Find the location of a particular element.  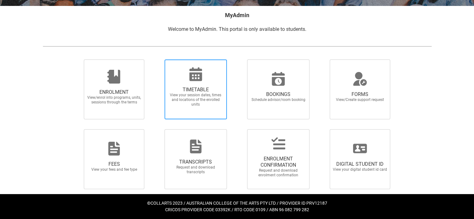

span: View your session dates, times and locations of the enrolled units is located at coordinates (196, 100).